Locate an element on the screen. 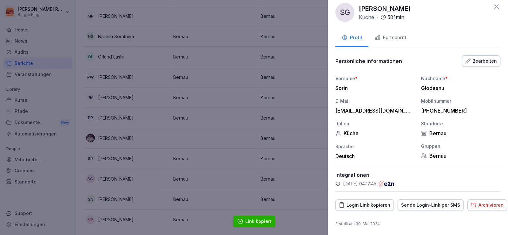  div: Mobilnummer is located at coordinates (461, 101).